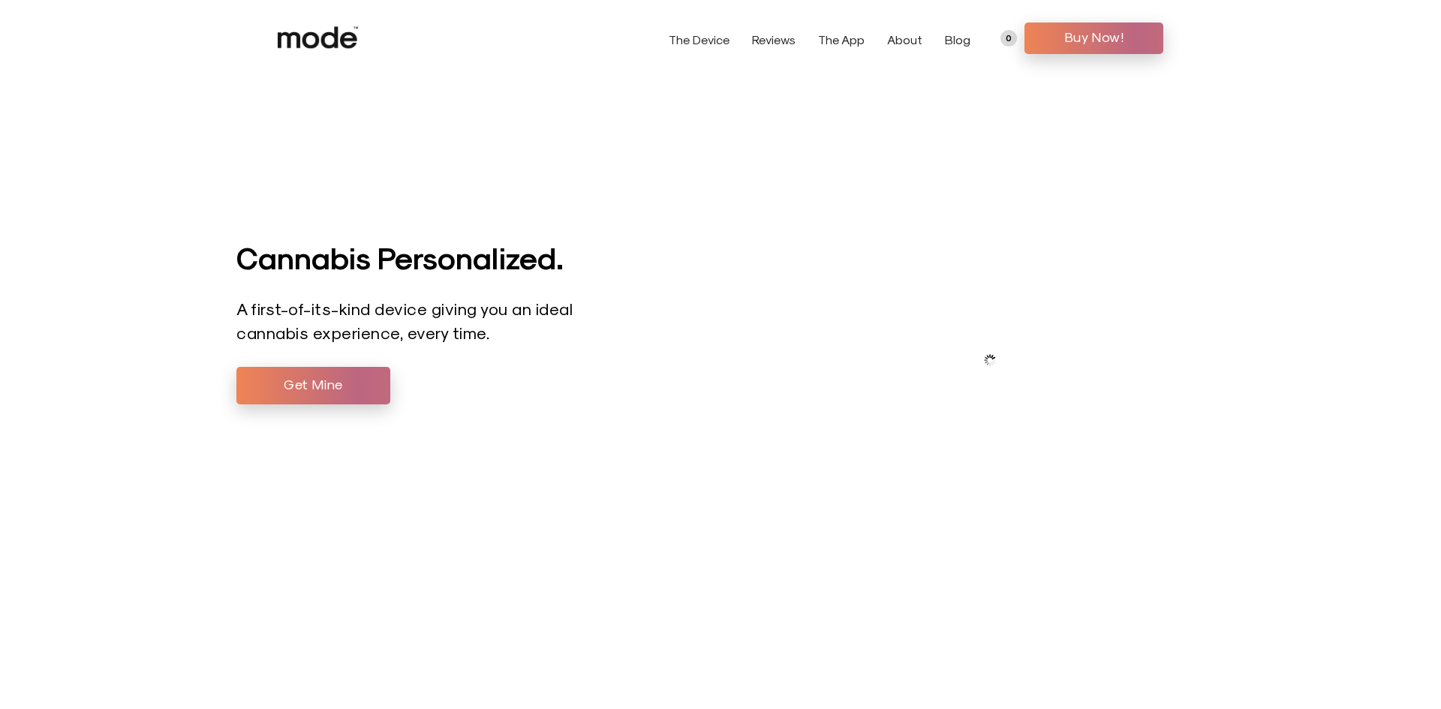 The height and width of the screenshot is (709, 1441). Describe the element at coordinates (407, 321) in the screenshot. I see `p: A first-of-its-kind device giving you an ideal cannabis experience, every time.` at that location.